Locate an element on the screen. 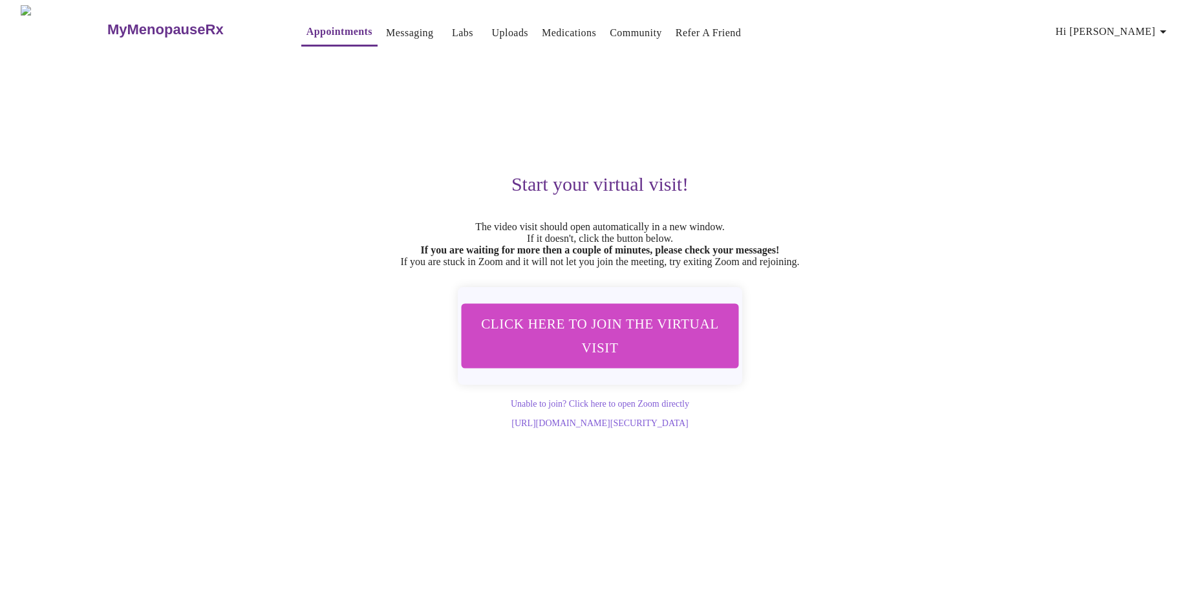 The image size is (1200, 591). h3: MyMenopauseRx is located at coordinates (166, 30).